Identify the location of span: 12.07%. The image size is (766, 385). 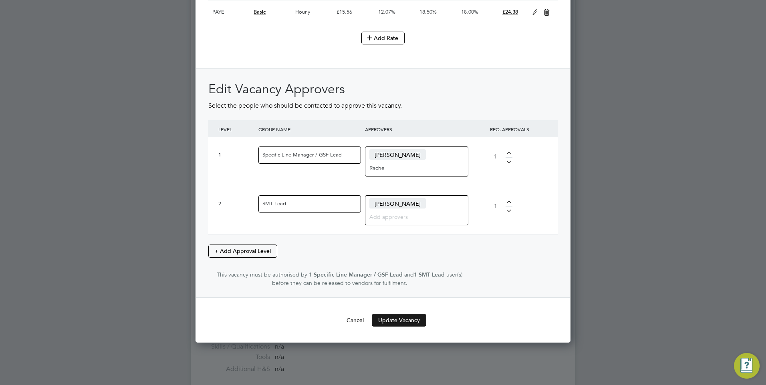
(387, 12).